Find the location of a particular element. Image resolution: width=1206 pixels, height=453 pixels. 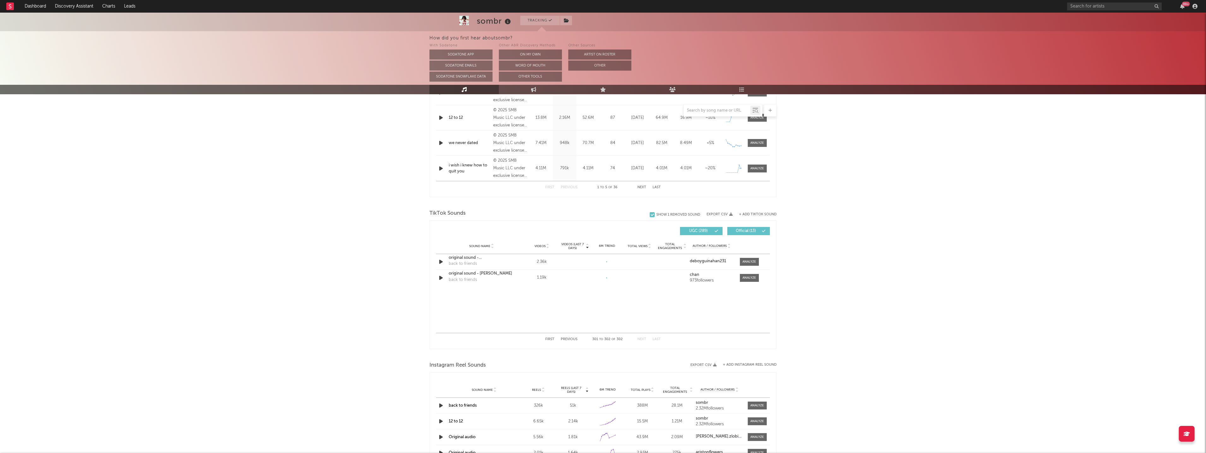

button: Other is located at coordinates (600, 66).